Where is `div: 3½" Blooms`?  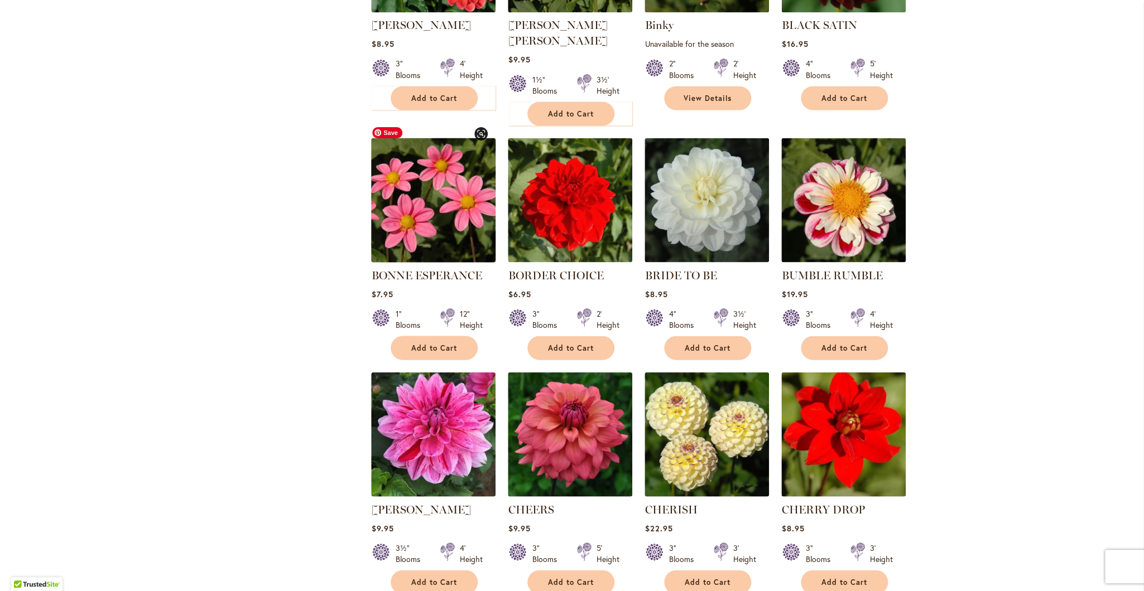
div: 3½" Blooms is located at coordinates (411, 553).